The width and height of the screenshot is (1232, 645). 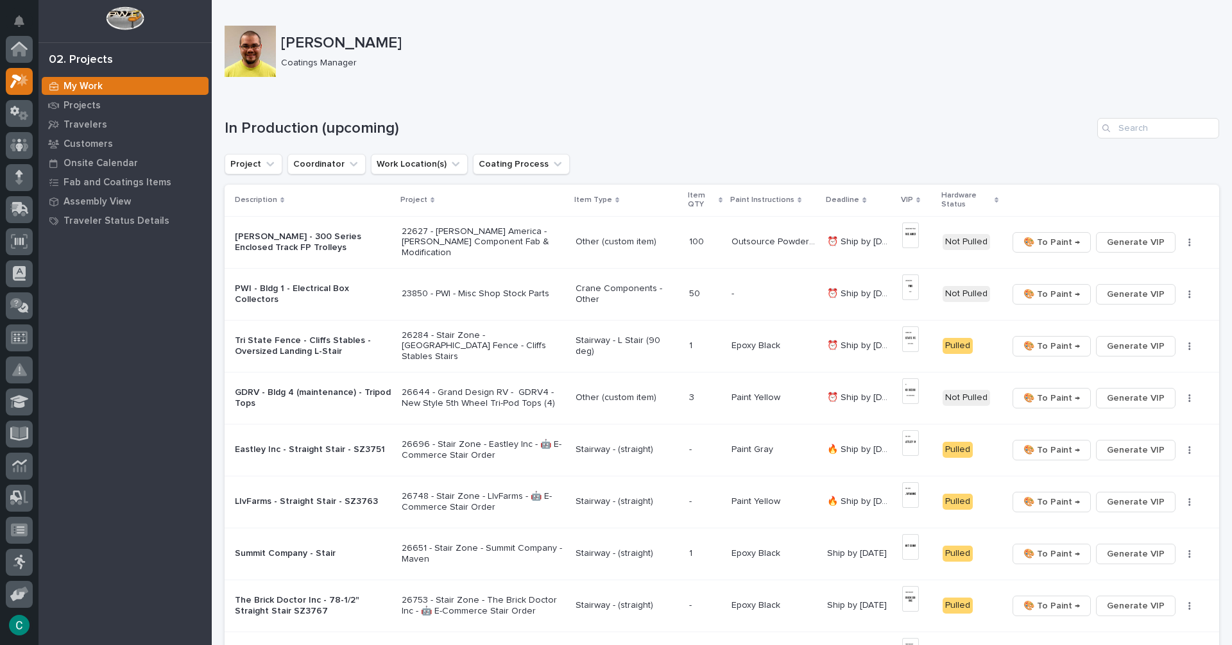 I want to click on p: 26753 - Stair Zone - The Brick Doctor Inc - 🤖 E-Commerce Stair Order, so click(x=483, y=606).